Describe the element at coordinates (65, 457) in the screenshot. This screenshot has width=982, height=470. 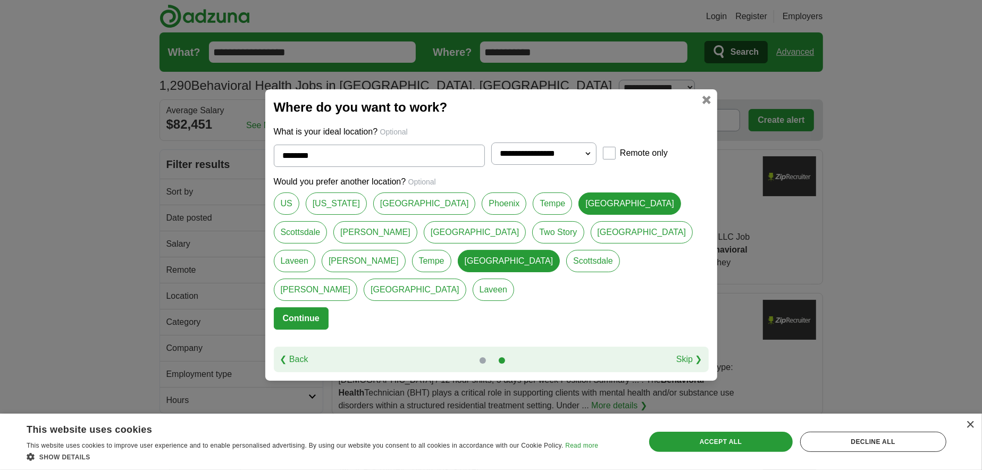
I see `span: Show details` at that location.